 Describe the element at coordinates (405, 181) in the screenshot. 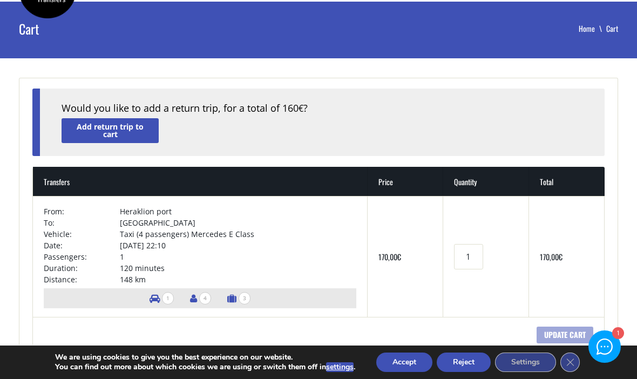

I see `th: Price` at that location.